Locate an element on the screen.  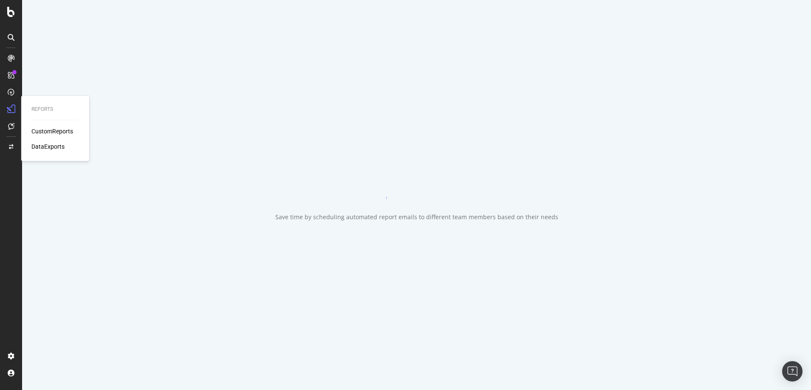
div: Open Intercom Messenger is located at coordinates (792, 371).